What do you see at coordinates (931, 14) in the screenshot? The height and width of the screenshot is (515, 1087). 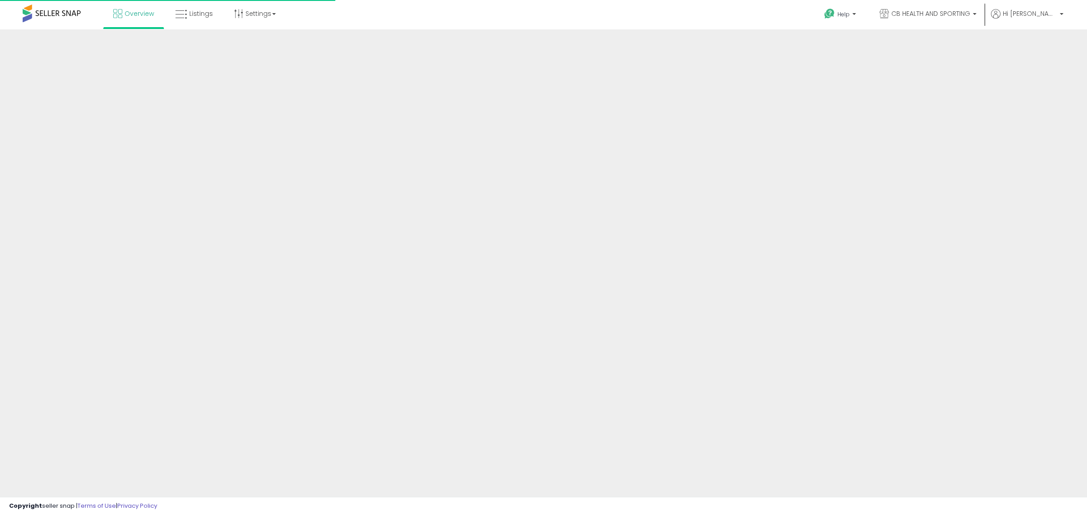 I see `span: CB HEALTH AND SPORTING` at bounding box center [931, 14].